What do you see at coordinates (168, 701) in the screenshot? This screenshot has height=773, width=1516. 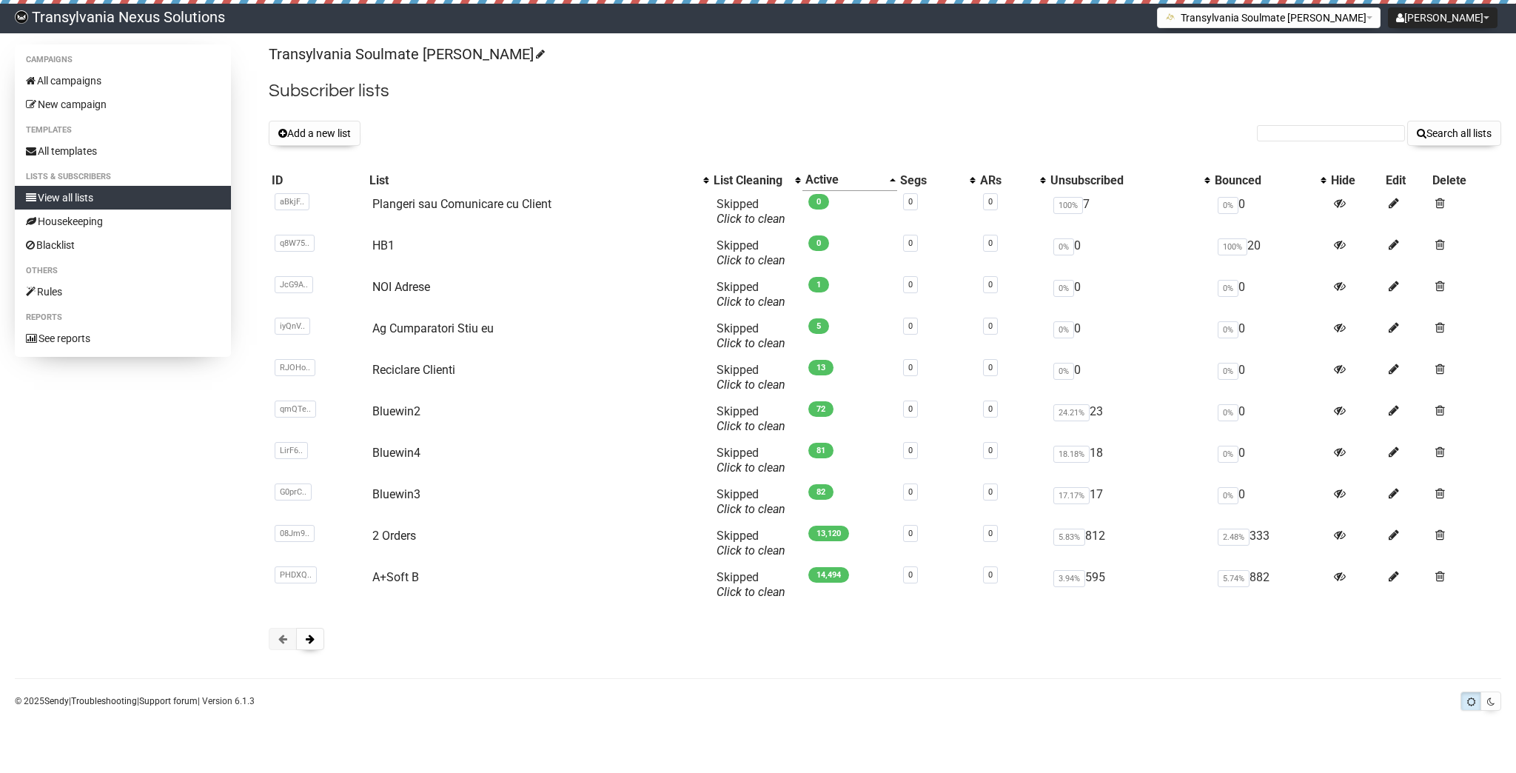 I see `a: Support forum` at bounding box center [168, 701].